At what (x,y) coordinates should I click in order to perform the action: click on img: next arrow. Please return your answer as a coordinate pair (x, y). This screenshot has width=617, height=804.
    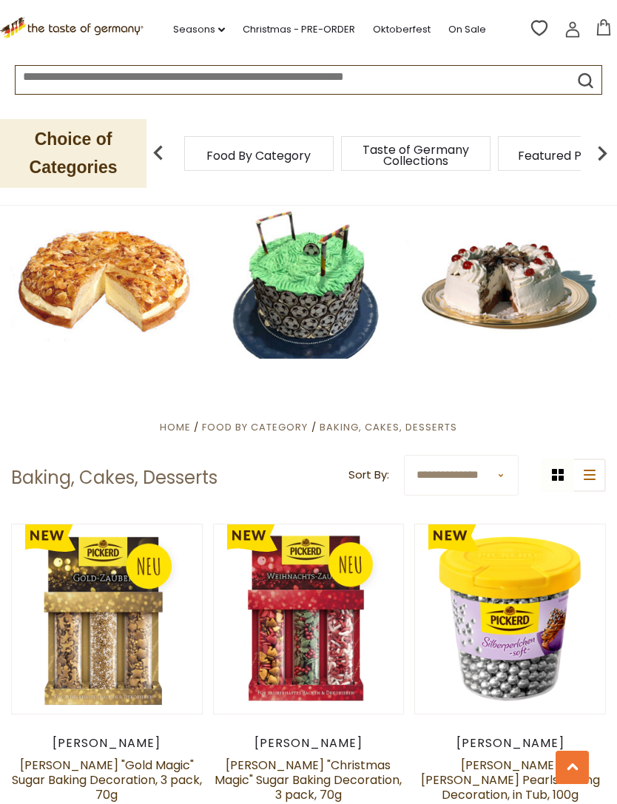
    Looking at the image, I should click on (602, 153).